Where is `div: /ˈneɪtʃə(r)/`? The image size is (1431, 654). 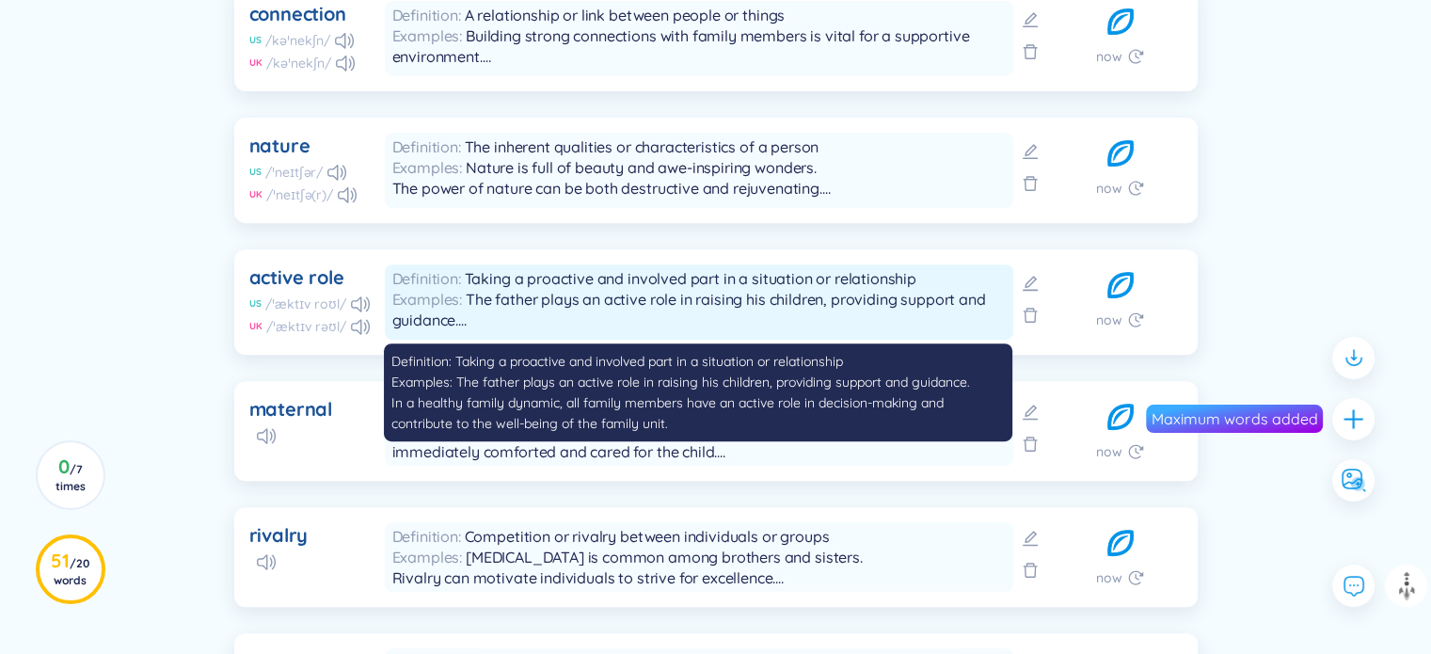
div: /ˈneɪtʃə(r)/ is located at coordinates (300, 195).